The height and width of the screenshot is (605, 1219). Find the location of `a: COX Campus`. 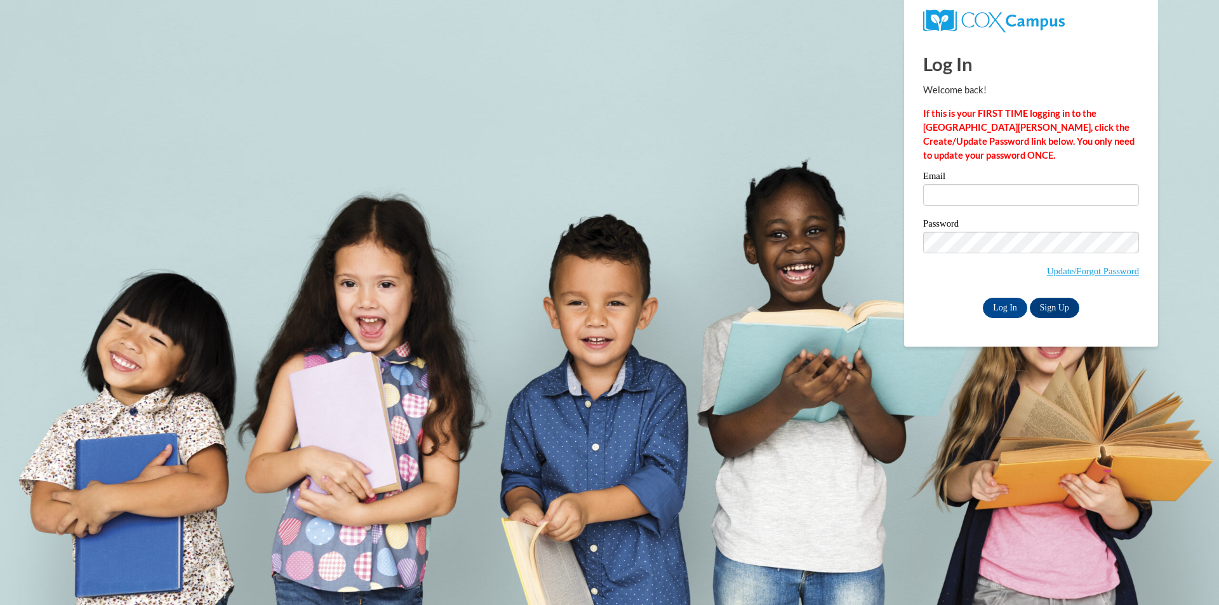

a: COX Campus is located at coordinates (993, 20).